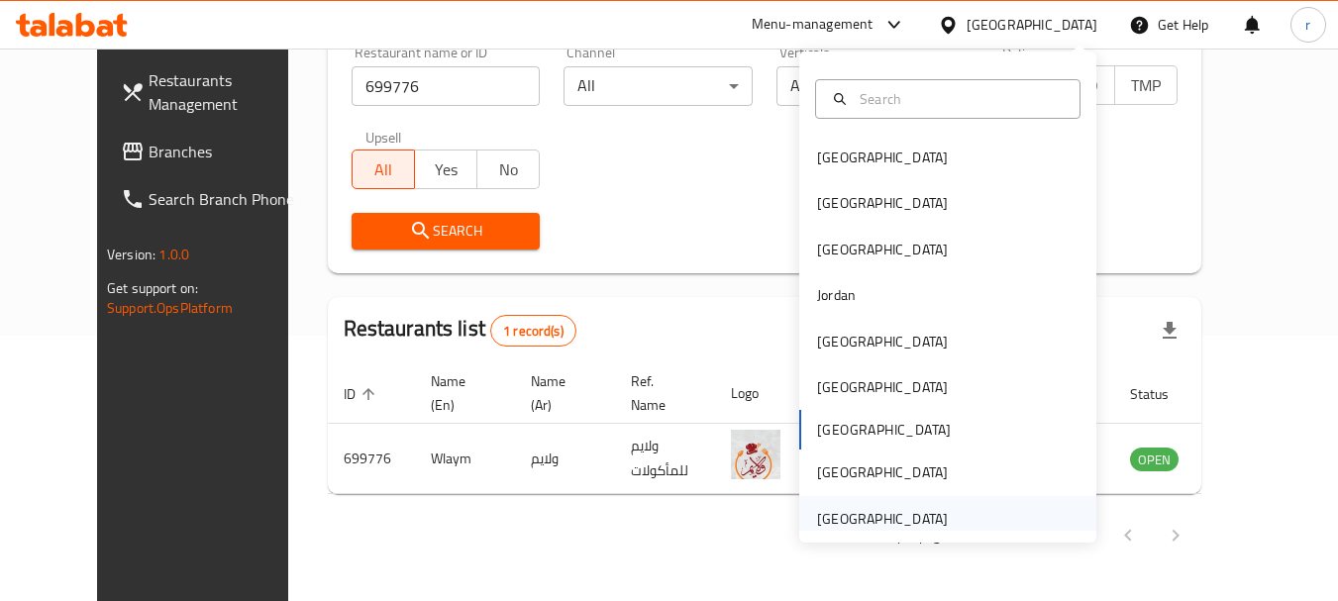  What do you see at coordinates (508, 169) in the screenshot?
I see `span: No` at bounding box center [508, 169].